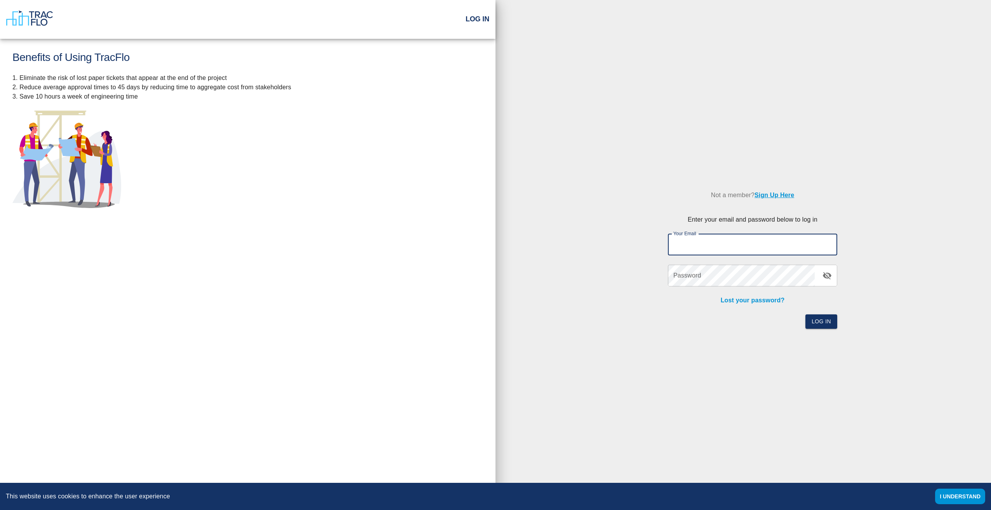 The width and height of the screenshot is (991, 510). What do you see at coordinates (971, 491) in the screenshot?
I see `div: Chat Widget` at bounding box center [971, 491].